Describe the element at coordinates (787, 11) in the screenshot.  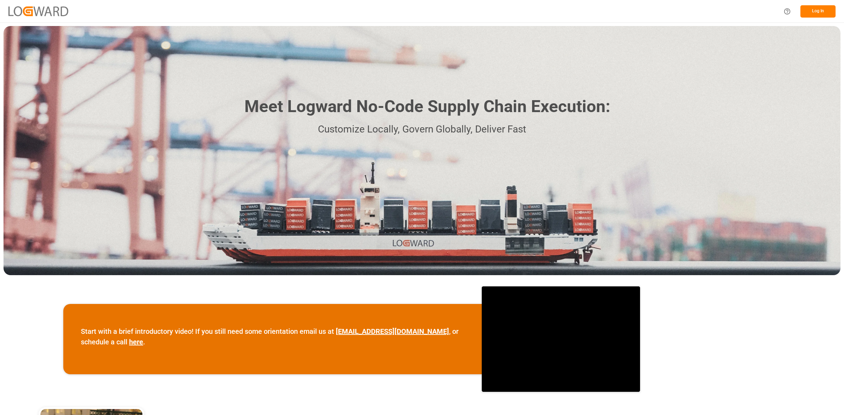
I see `button: Help Center` at that location.